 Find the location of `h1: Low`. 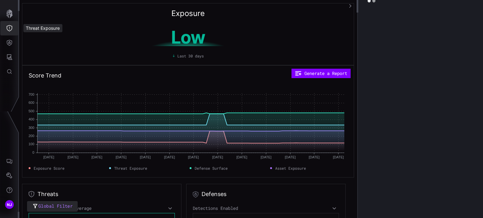

h1: Low is located at coordinates (188, 37).